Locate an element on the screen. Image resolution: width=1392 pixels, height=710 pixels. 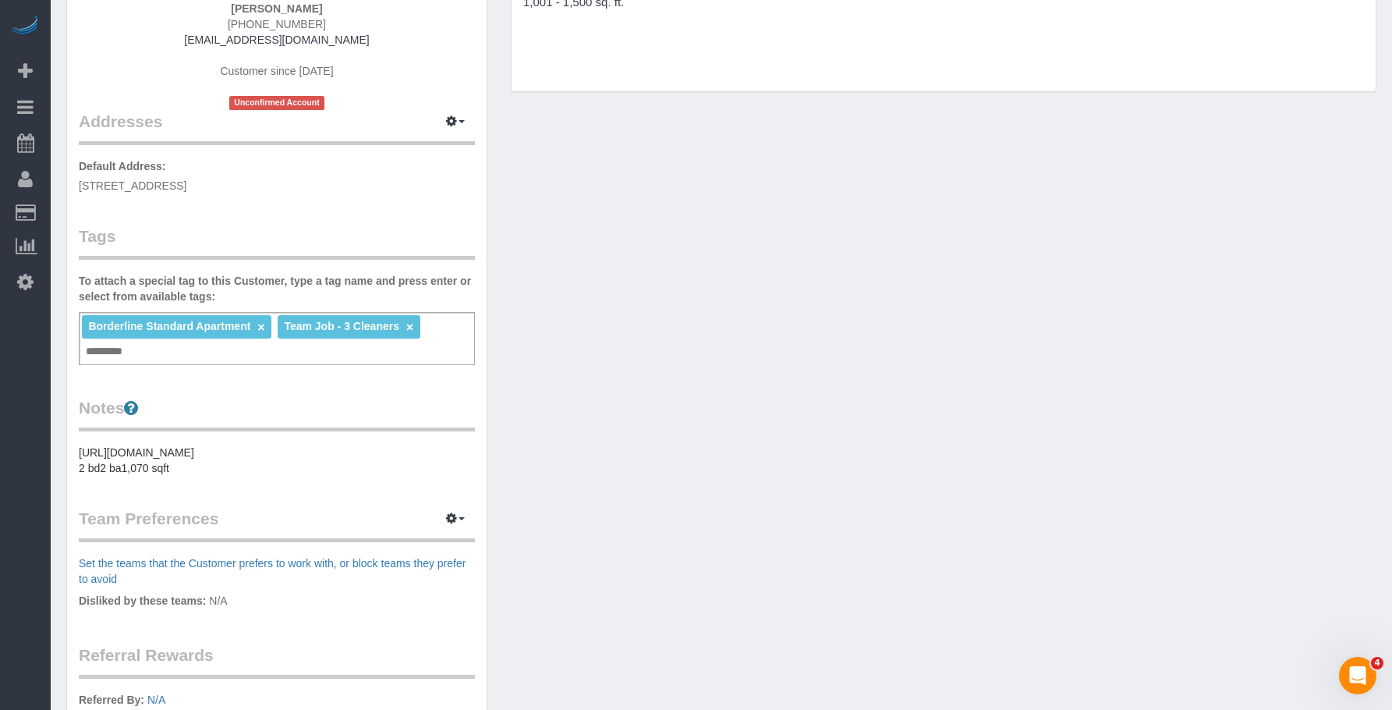
img: Automaid Logo is located at coordinates (25, 27).